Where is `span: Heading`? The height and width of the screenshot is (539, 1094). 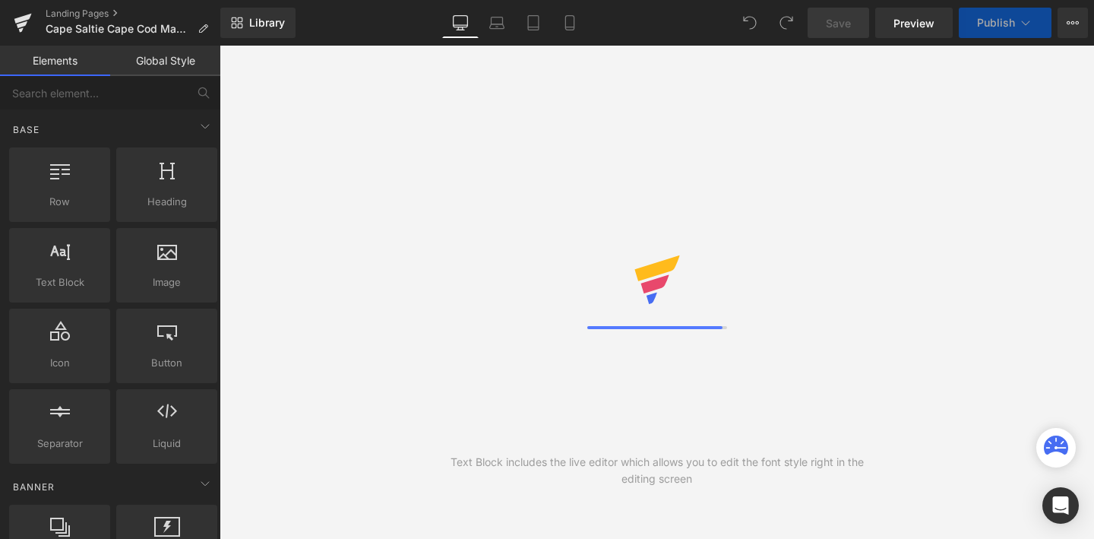
span: Heading is located at coordinates (166, 201).